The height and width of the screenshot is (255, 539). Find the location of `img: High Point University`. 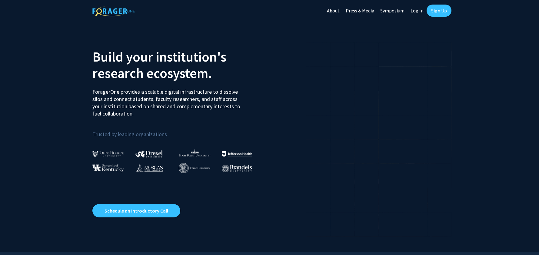

img: High Point University is located at coordinates (195, 153).